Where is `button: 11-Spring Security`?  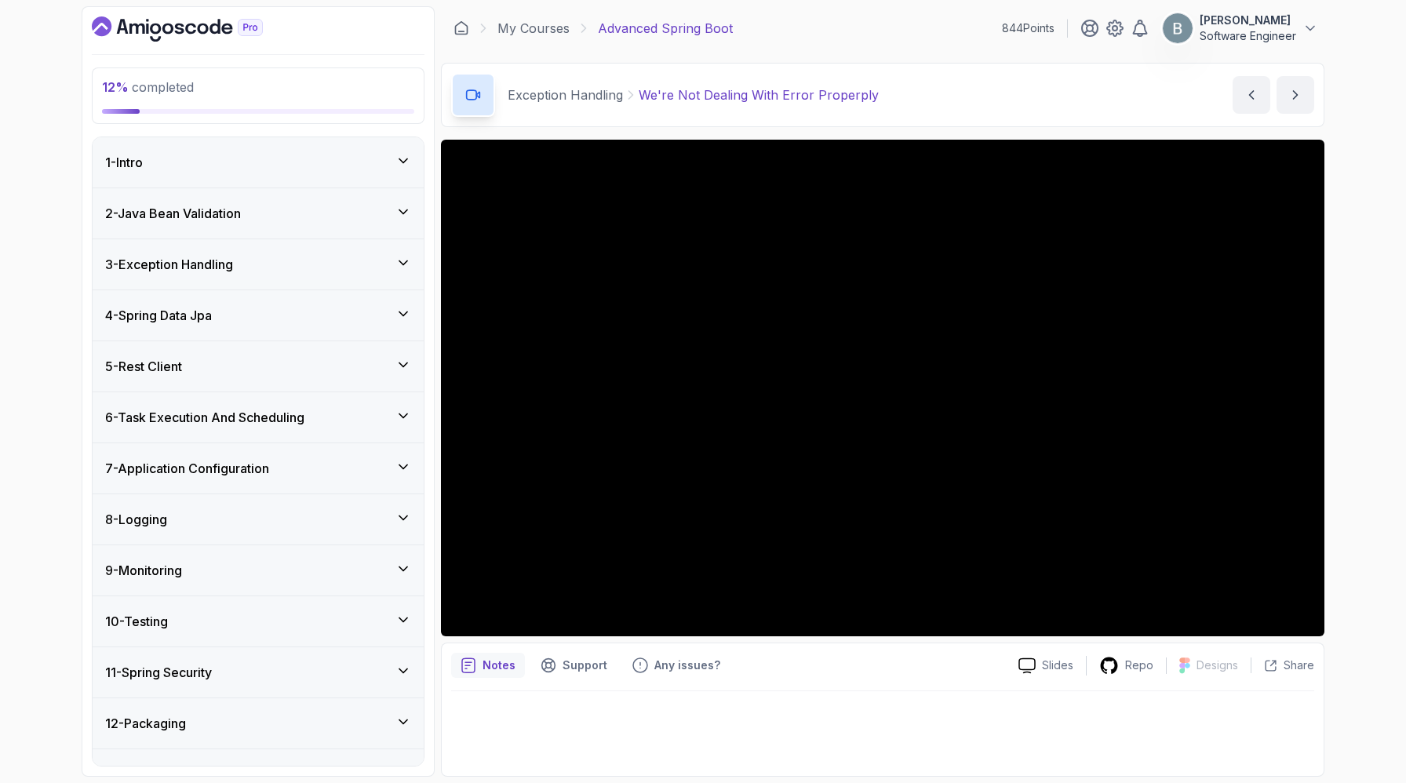 button: 11-Spring Security is located at coordinates (258, 673).